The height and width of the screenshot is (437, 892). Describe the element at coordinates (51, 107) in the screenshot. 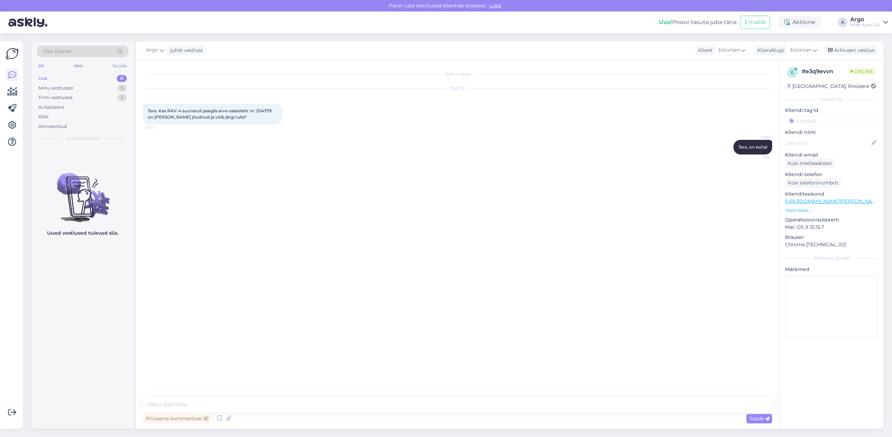

I see `div: AI Assistent` at that location.